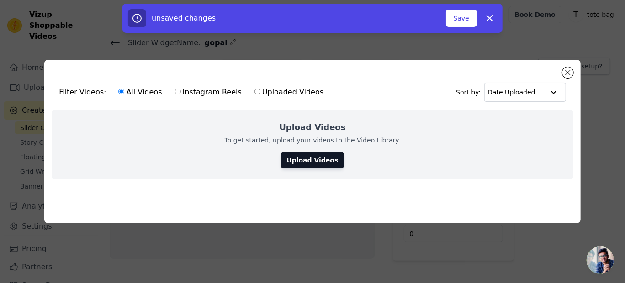 Image resolution: width=625 pixels, height=283 pixels. I want to click on label: Uploaded Videos, so click(289, 92).